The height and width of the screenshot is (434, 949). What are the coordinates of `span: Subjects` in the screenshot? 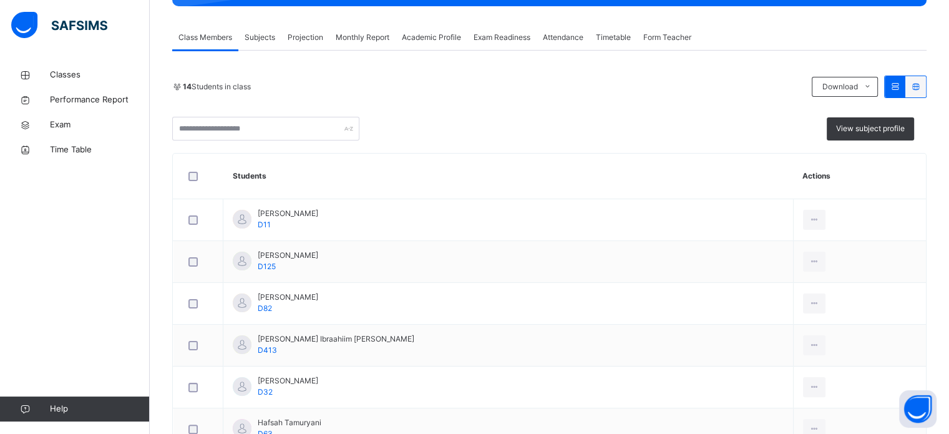 It's located at (259, 37).